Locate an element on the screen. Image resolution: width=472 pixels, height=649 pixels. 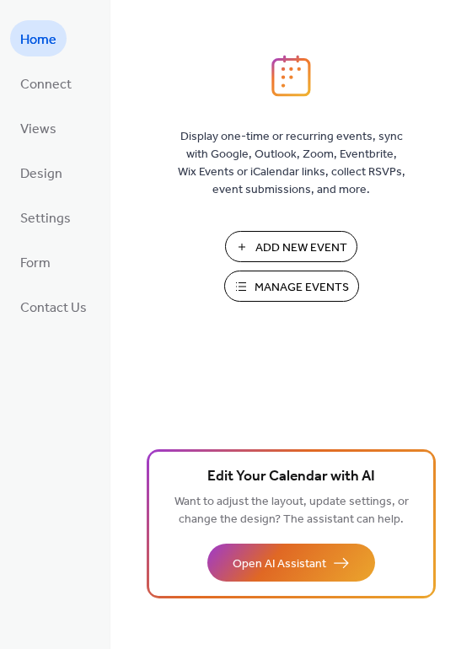
span: Views is located at coordinates (38, 129).